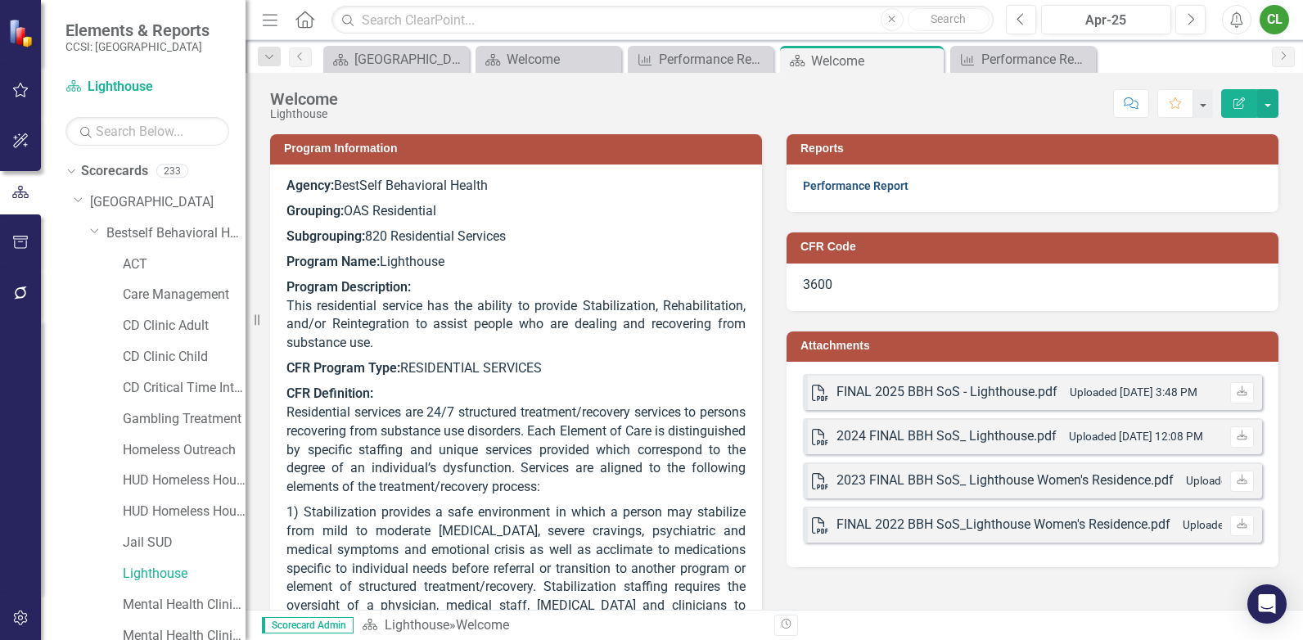  I want to click on strong: Program Description:, so click(349, 287).